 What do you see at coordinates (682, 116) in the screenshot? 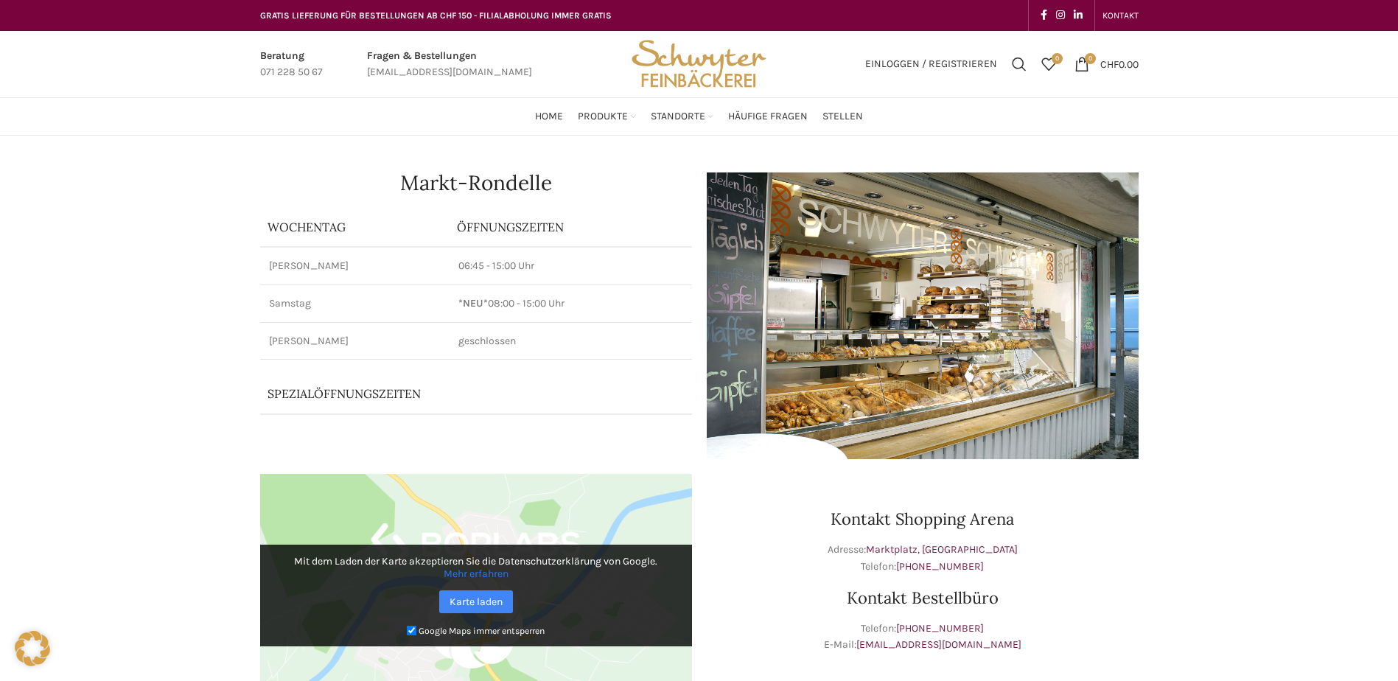
I see `a: Standorte` at bounding box center [682, 116].